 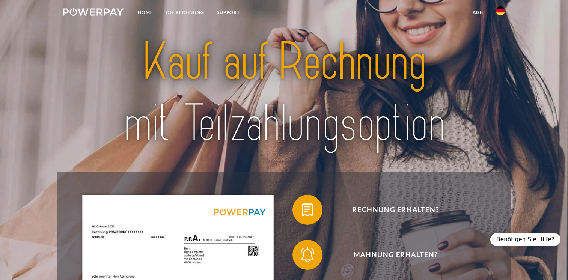 What do you see at coordinates (478, 12) in the screenshot?
I see `a: agb` at bounding box center [478, 12].